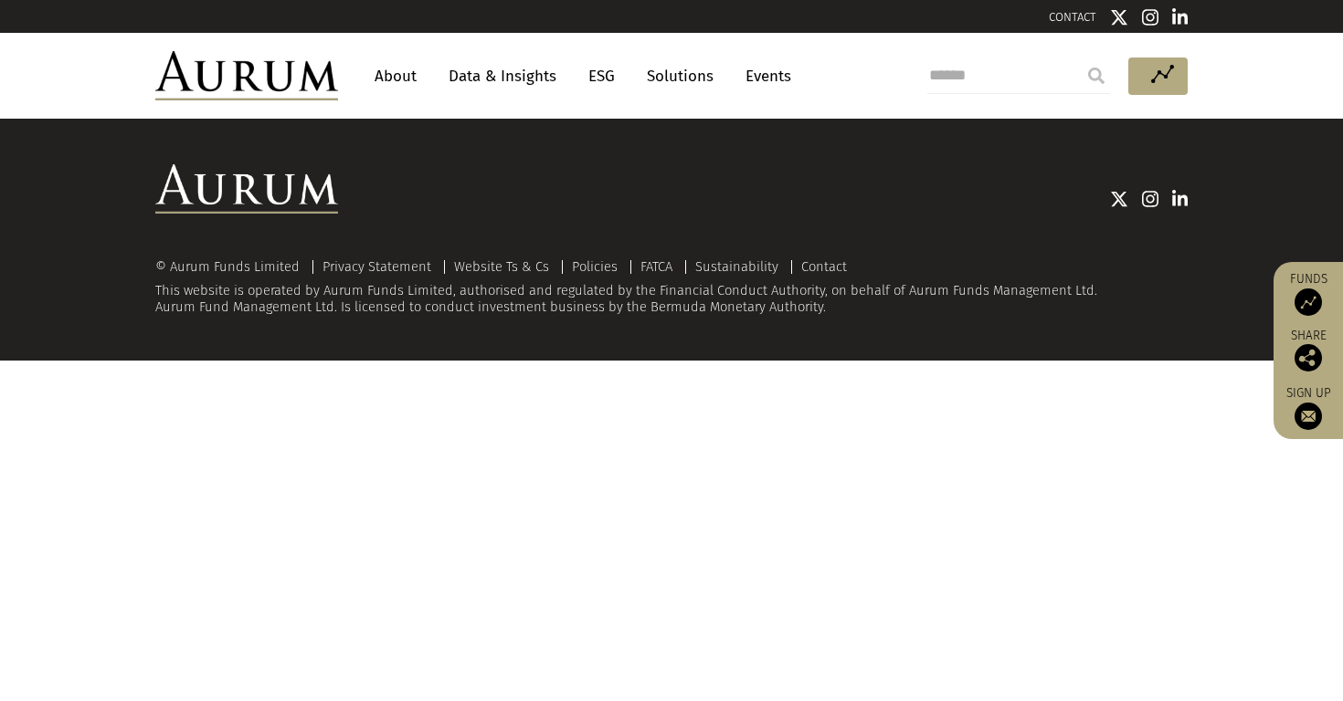 The image size is (1343, 701). What do you see at coordinates (1308, 358) in the screenshot?
I see `img: Share this post` at bounding box center [1308, 358].